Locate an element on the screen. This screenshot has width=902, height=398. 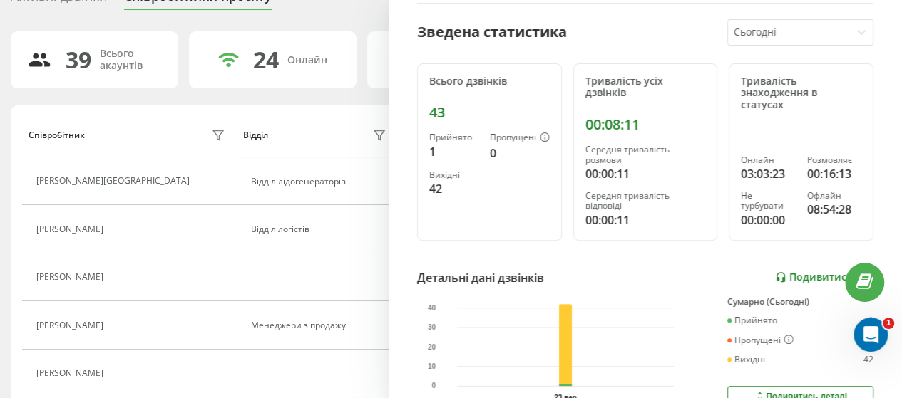
div: Тривалість усіх дзвінків is located at coordinates (645, 88).